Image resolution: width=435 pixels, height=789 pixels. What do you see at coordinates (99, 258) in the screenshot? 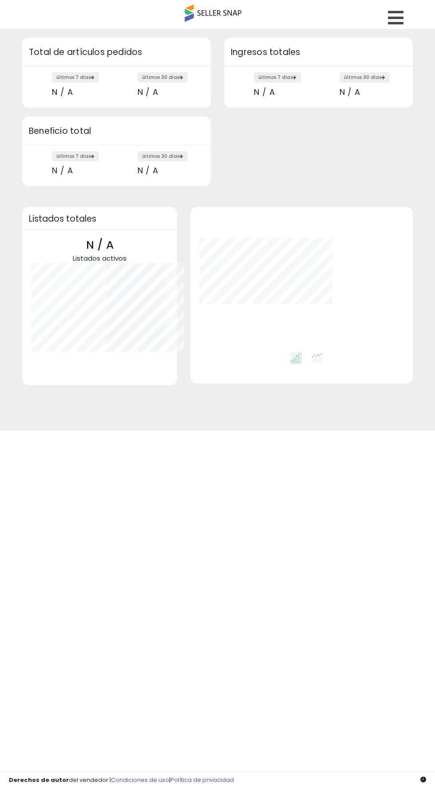
I see `font: Listados activos` at bounding box center [99, 258].